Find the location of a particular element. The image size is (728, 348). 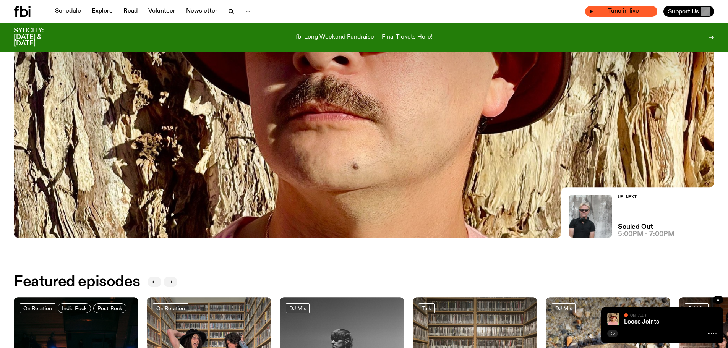

span: Tune in live is located at coordinates (623, 11).